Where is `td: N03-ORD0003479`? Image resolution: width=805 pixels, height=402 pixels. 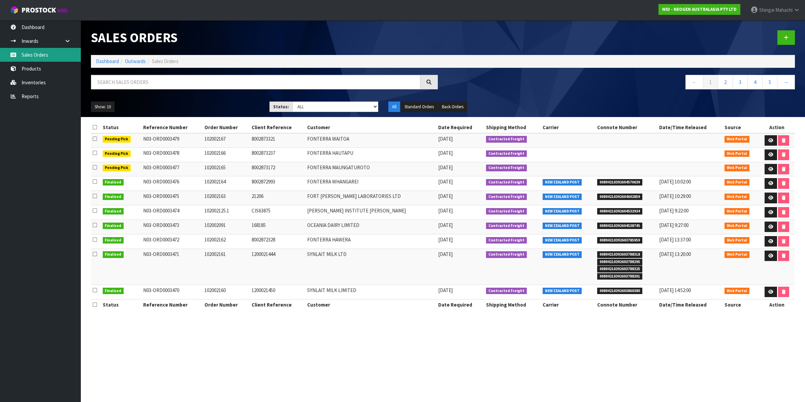
td: N03-ORD0003479 is located at coordinates (172, 140).